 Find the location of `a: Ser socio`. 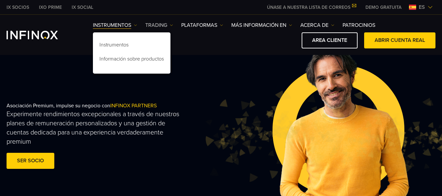

a: Ser socio is located at coordinates (30, 160).